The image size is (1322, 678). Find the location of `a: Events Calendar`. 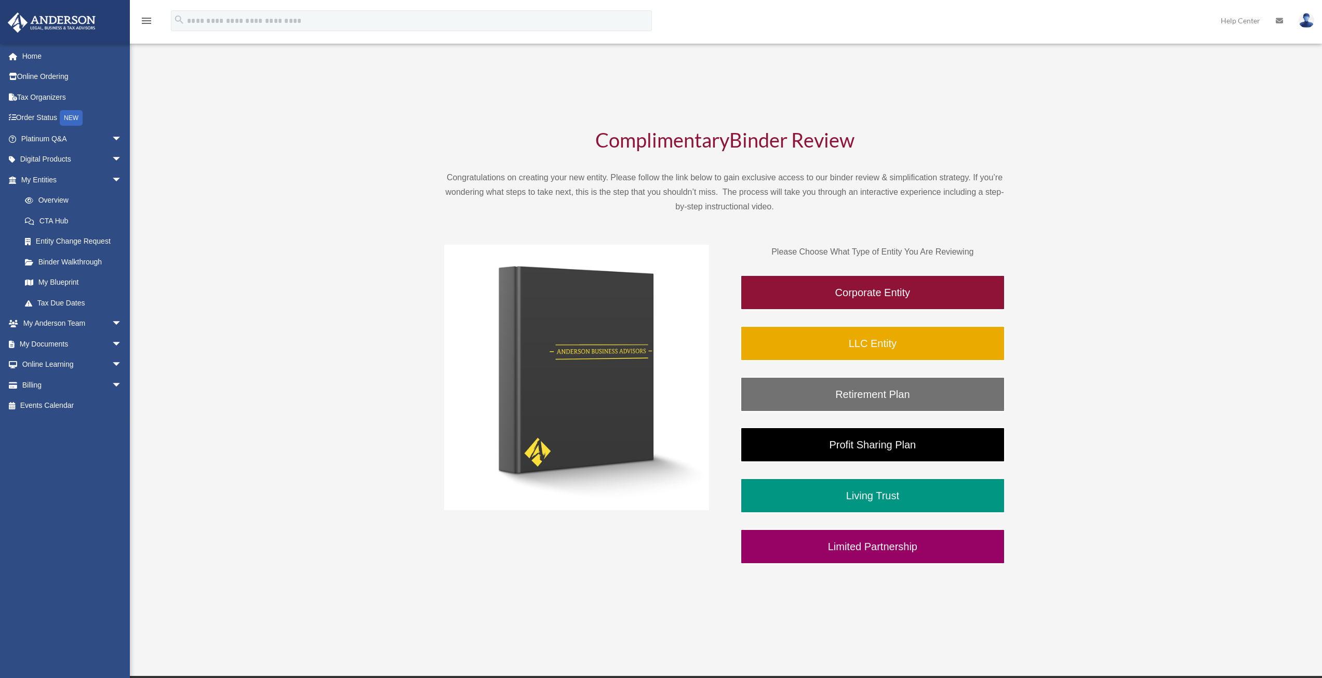

a: Events Calendar is located at coordinates (72, 406).